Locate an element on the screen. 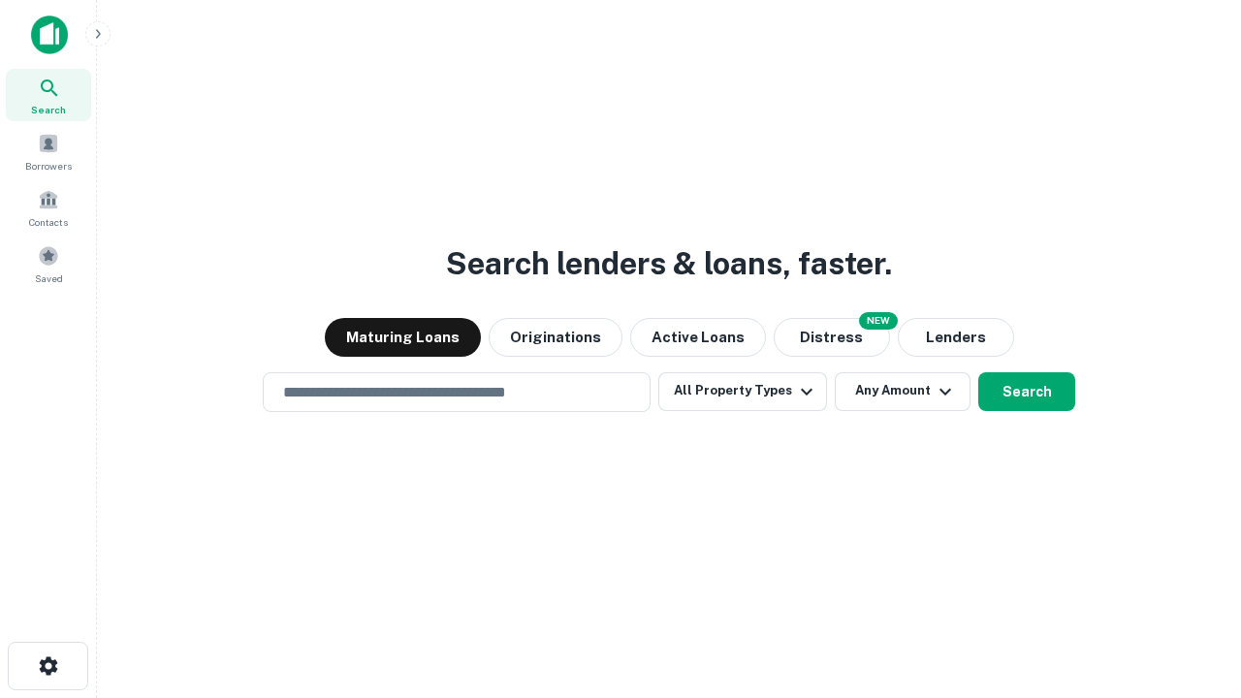 This screenshot has width=1241, height=698. a: Saved is located at coordinates (48, 264).